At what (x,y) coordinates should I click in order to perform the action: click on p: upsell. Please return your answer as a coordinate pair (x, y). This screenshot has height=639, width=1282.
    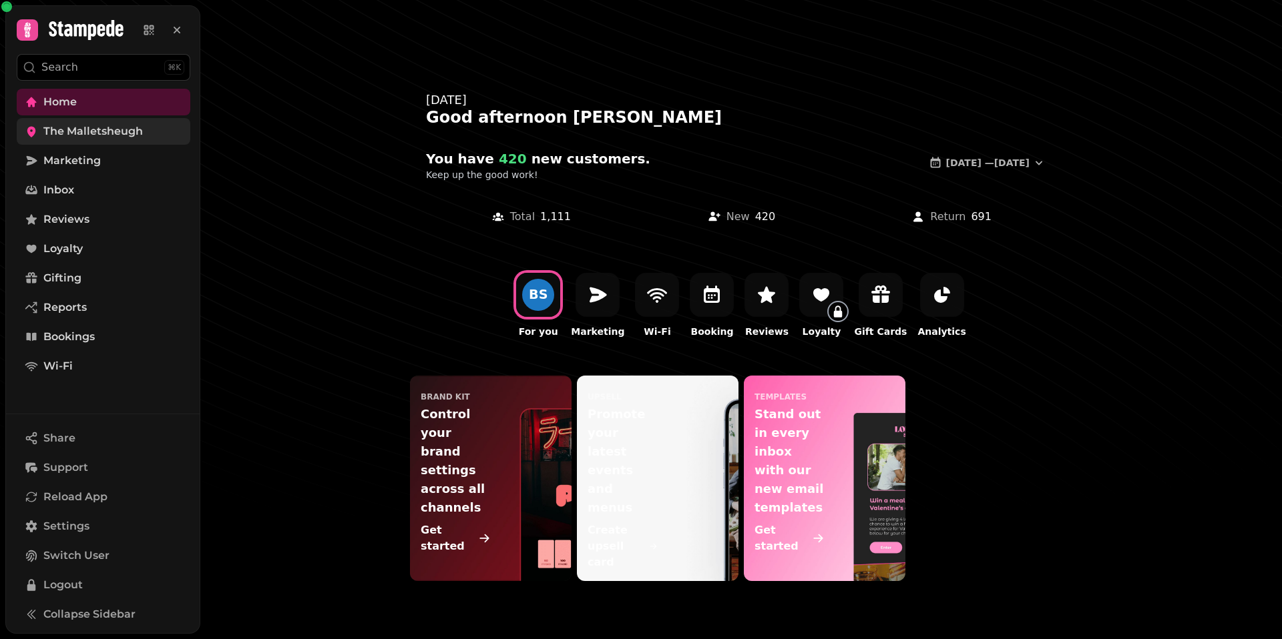
    Looking at the image, I should click on (604, 397).